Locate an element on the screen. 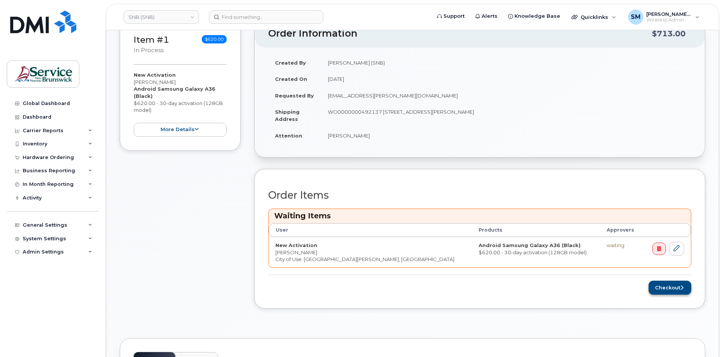 This screenshot has height=357, width=723. input: Find something... is located at coordinates (266, 17).